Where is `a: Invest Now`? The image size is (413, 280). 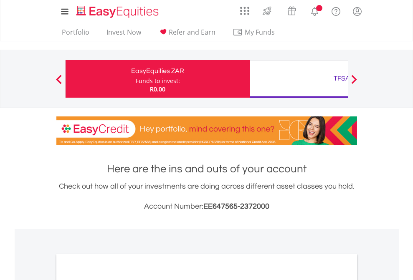 a: Invest Now is located at coordinates (124, 34).